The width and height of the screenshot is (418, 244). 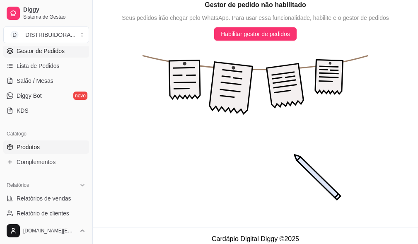 What do you see at coordinates (46, 111) in the screenshot?
I see `a: KDS` at bounding box center [46, 111].